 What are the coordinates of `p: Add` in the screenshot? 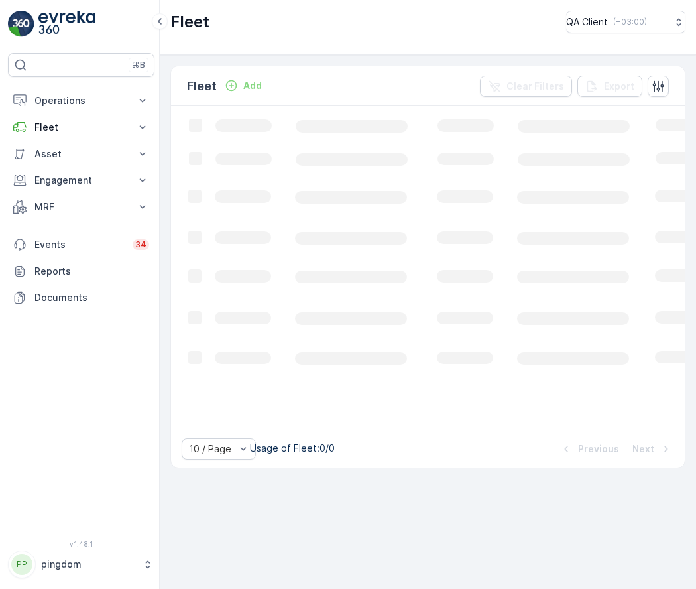 It's located at (253, 86).